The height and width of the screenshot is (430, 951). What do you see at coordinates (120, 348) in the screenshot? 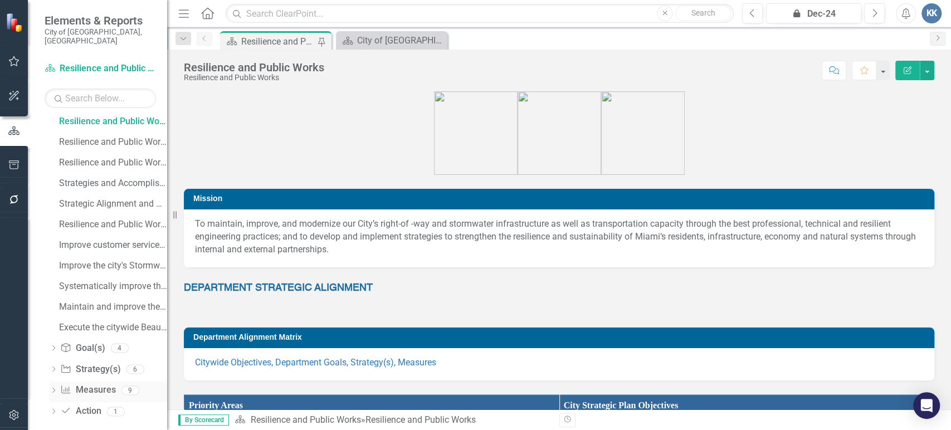
I see `div: 4` at bounding box center [120, 348].